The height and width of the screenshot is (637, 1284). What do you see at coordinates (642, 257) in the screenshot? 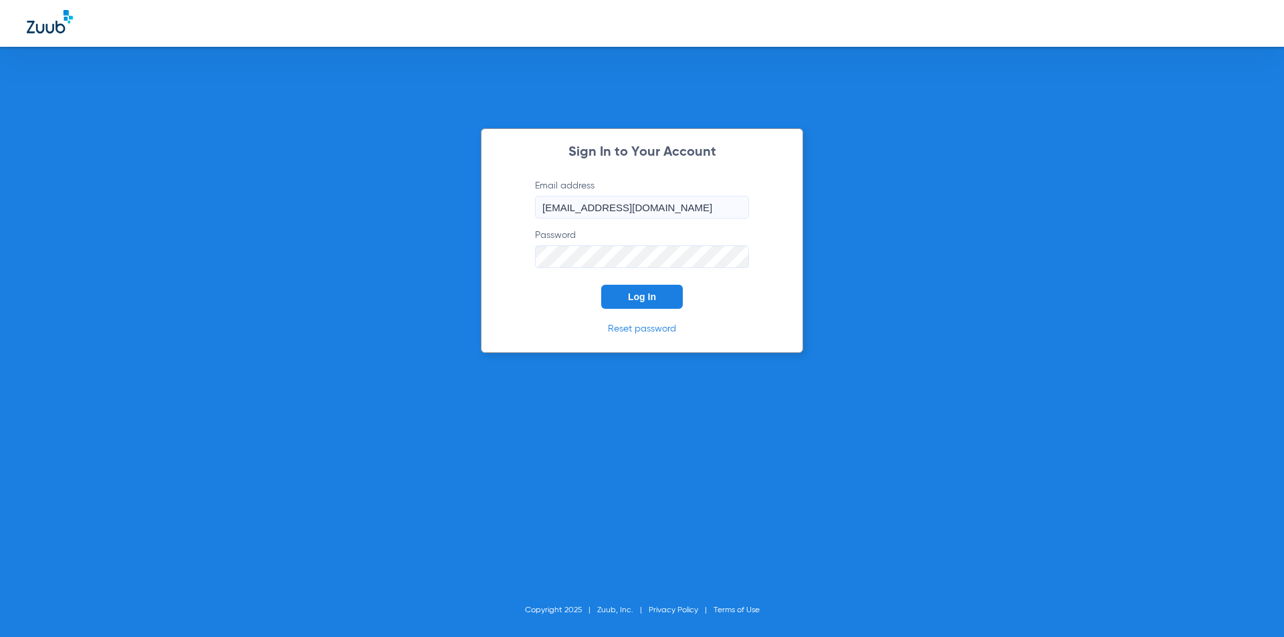
I see `input: Password` at bounding box center [642, 257].